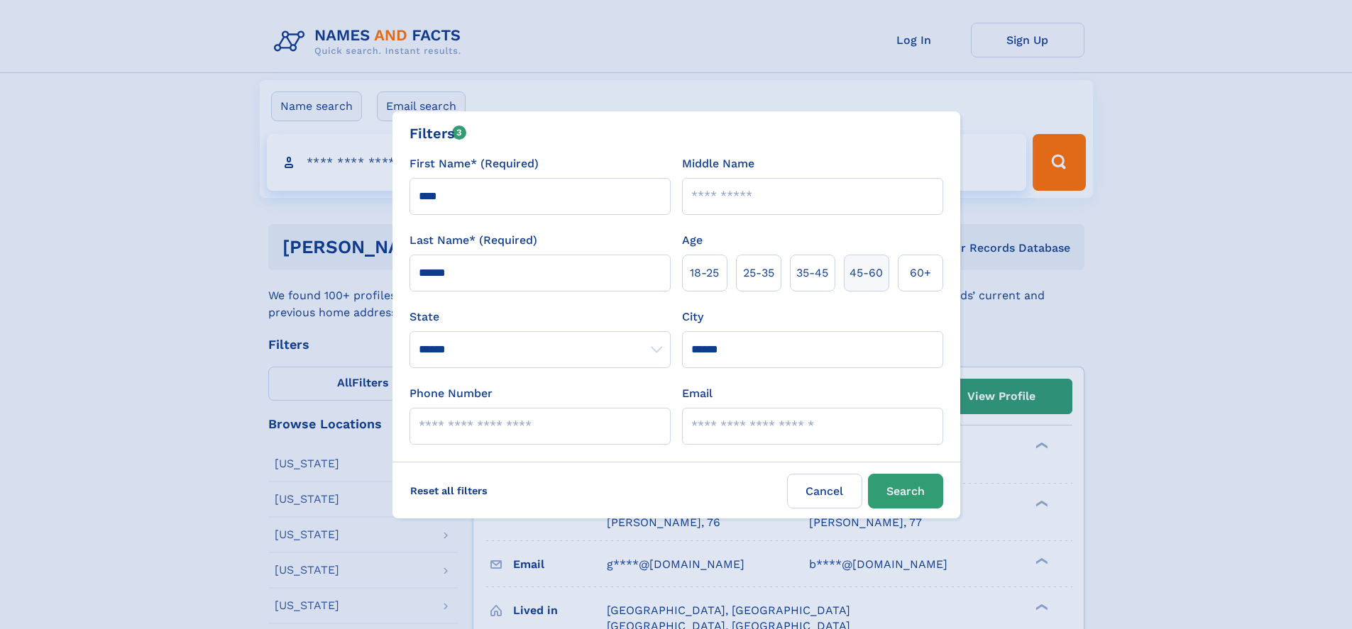 The image size is (1352, 629). I want to click on span: 18‑25, so click(704, 273).